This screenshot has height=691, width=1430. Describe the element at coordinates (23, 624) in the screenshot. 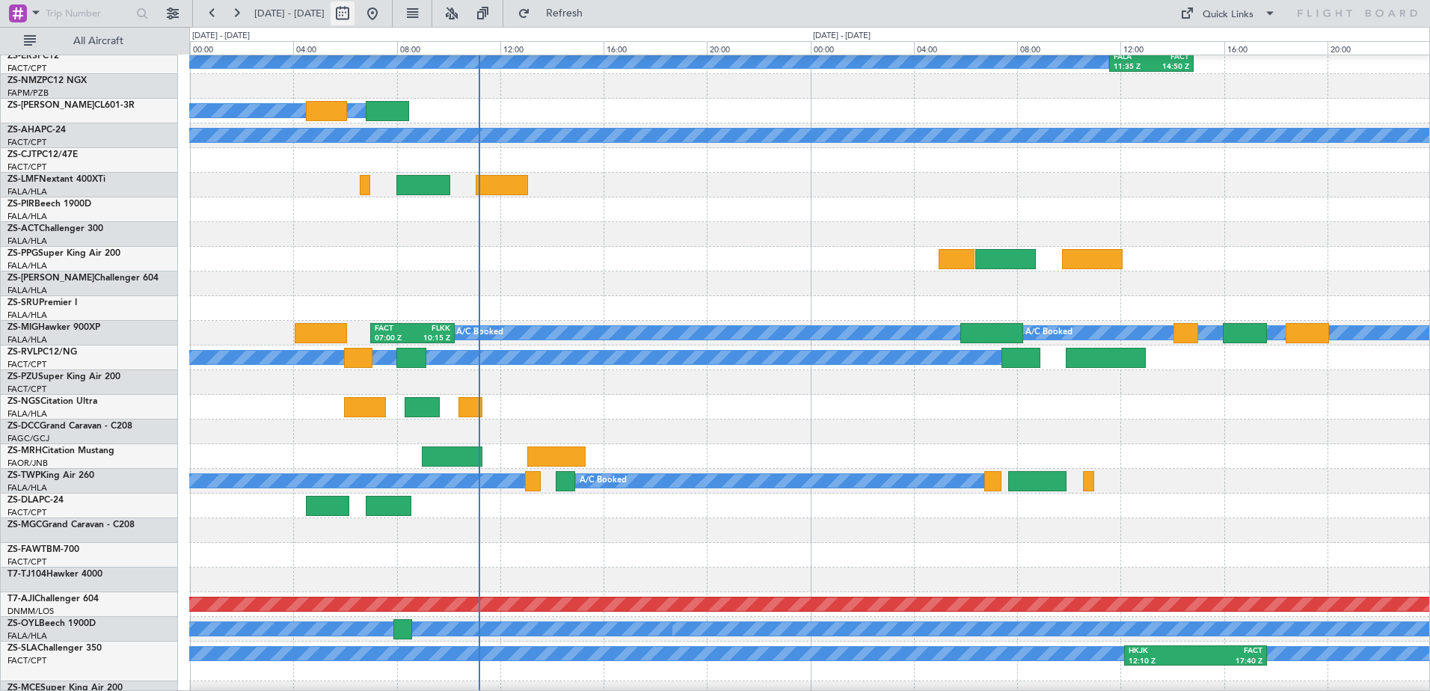

I see `span: ZS-OYL` at that location.